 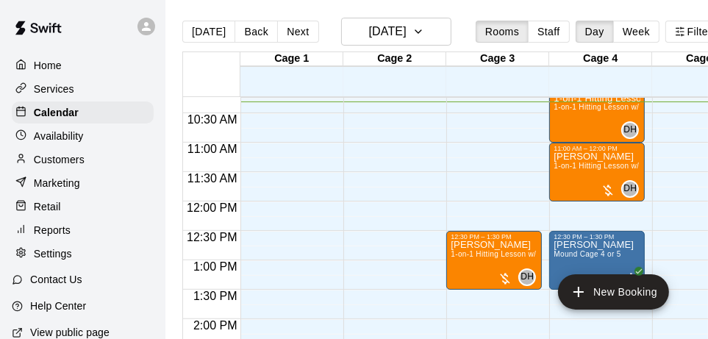 What do you see at coordinates (82, 136) in the screenshot?
I see `div: Availability` at bounding box center [82, 136].